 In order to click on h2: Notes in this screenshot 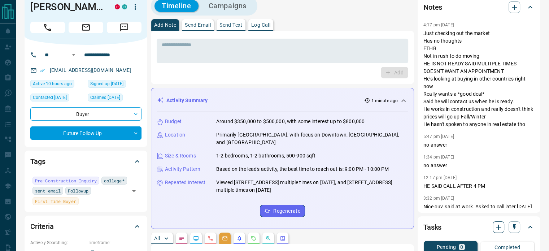, I will do `click(433, 7)`.